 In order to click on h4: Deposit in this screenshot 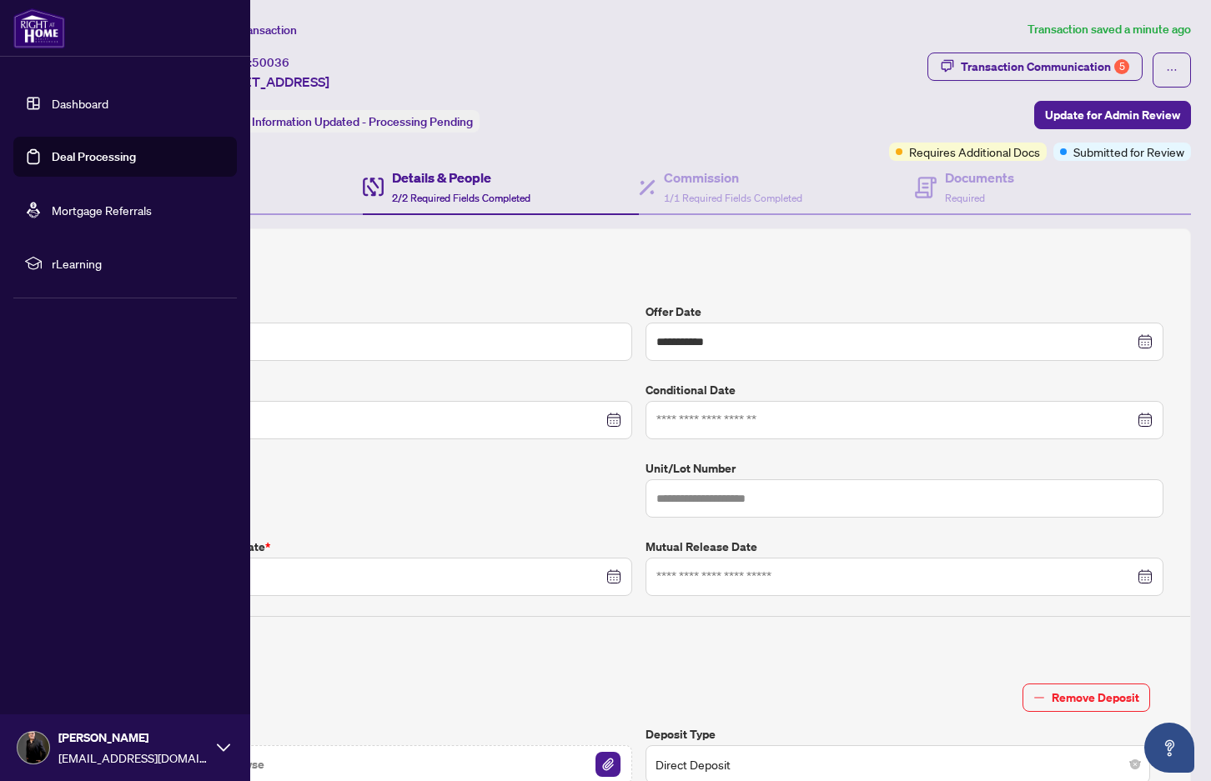, I will do `click(639, 640)`.